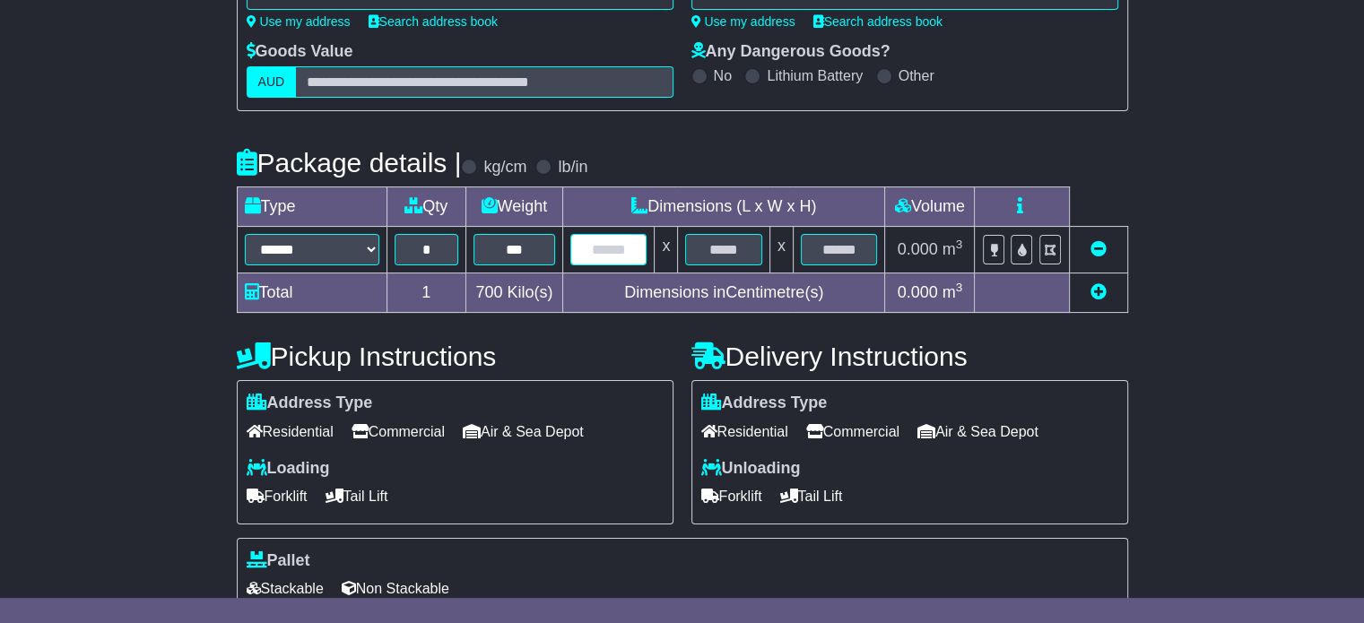 The height and width of the screenshot is (623, 1364). Describe the element at coordinates (723, 207) in the screenshot. I see `td: Dimensions (L x W x H)` at that location.